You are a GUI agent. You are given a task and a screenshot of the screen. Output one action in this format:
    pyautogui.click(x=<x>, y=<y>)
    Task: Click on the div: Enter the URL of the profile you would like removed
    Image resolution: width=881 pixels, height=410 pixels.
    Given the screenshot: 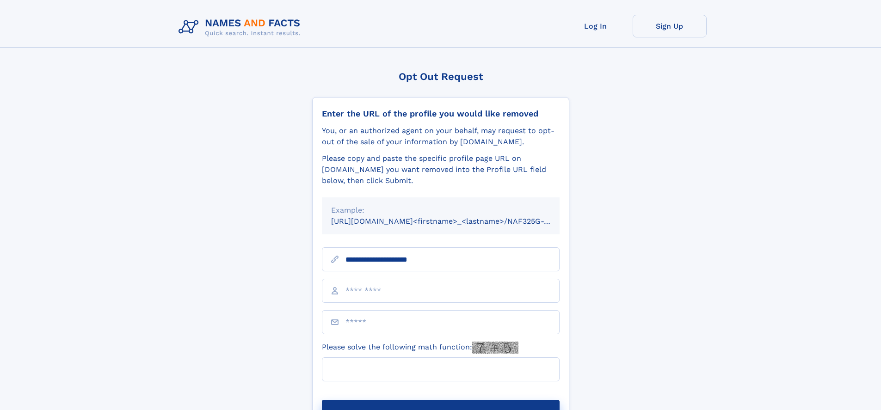 What is the action you would take?
    pyautogui.click(x=441, y=114)
    